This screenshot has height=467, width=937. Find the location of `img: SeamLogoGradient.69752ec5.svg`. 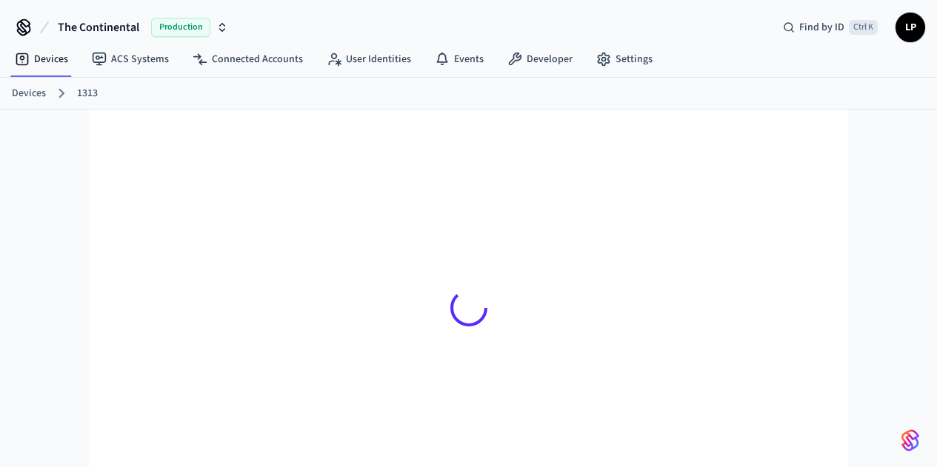

img: SeamLogoGradient.69752ec5.svg is located at coordinates (910, 441).